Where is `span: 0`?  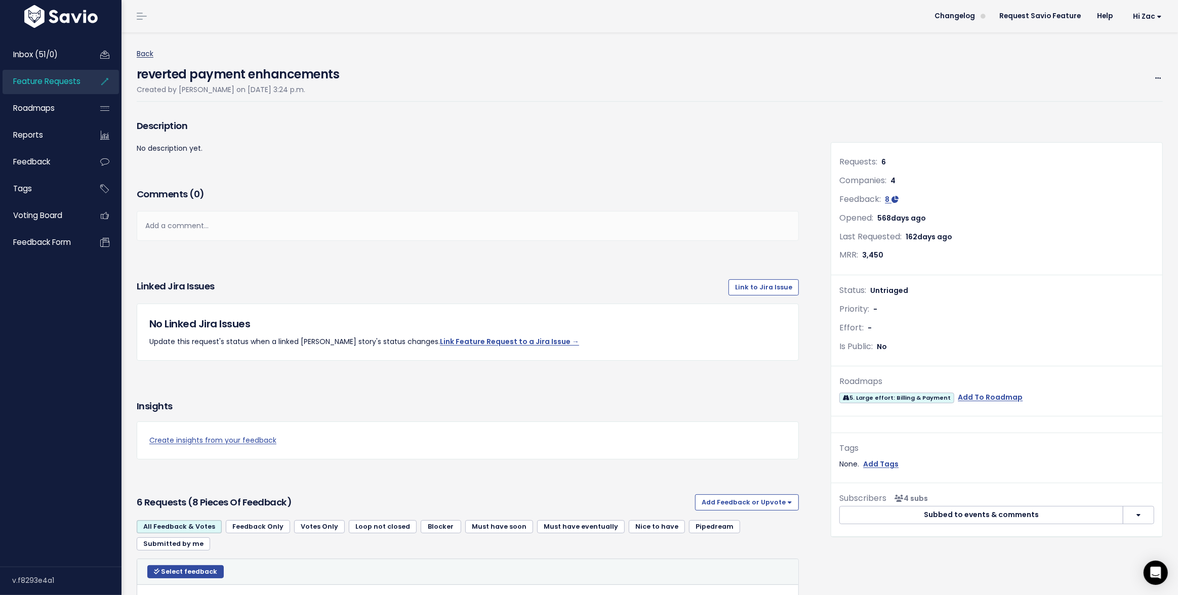 span: 0 is located at coordinates (197, 194).